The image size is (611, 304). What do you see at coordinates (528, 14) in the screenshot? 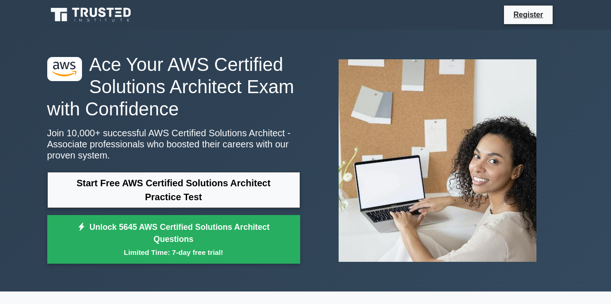
I see `a: Register` at bounding box center [528, 14].